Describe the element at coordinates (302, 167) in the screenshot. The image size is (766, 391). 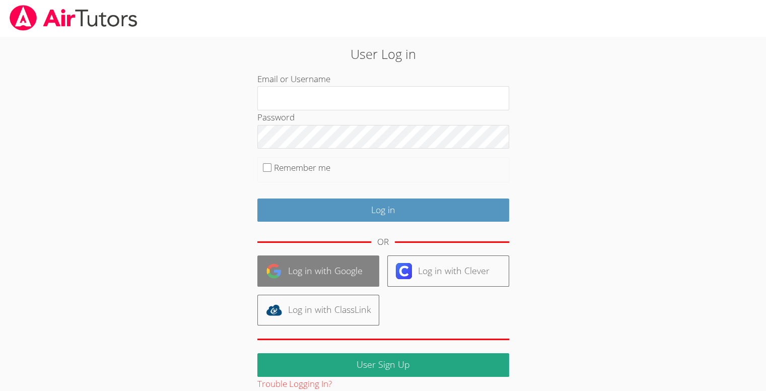
I see `label: Remember me` at that location.